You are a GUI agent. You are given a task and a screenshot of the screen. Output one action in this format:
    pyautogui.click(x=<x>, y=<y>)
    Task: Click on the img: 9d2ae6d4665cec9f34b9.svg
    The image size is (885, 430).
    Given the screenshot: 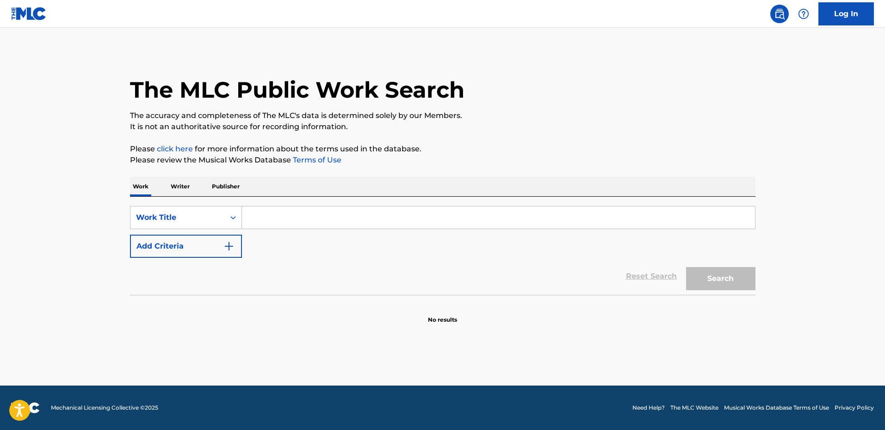 What is the action you would take?
    pyautogui.click(x=229, y=246)
    